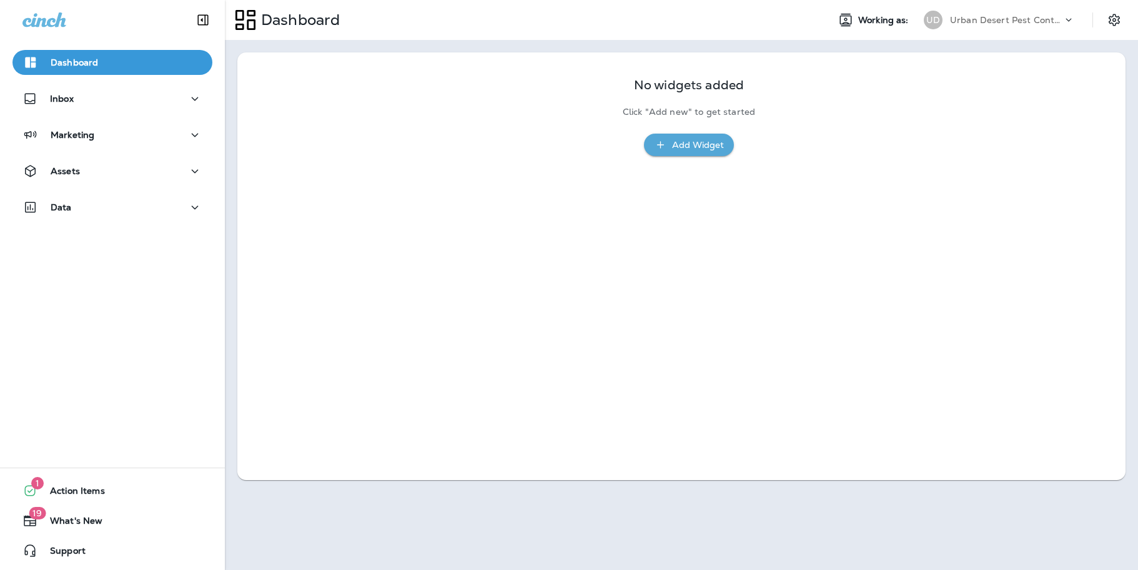  I want to click on button: Assets, so click(112, 171).